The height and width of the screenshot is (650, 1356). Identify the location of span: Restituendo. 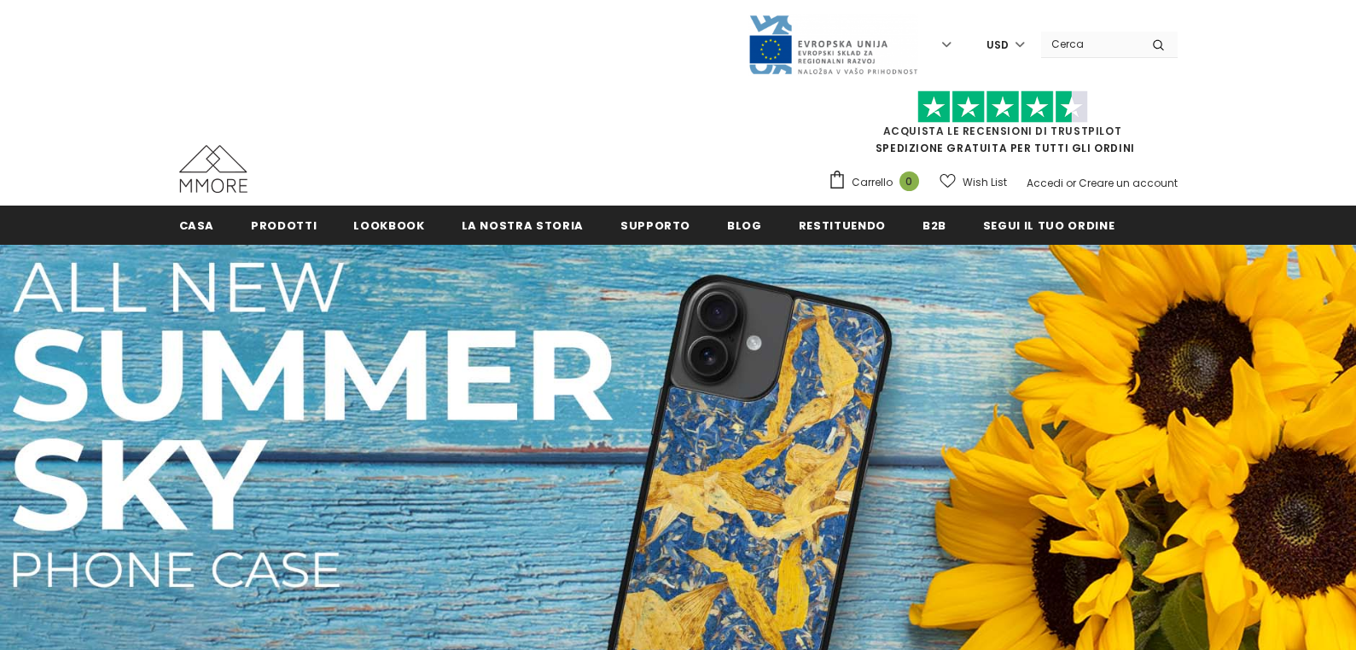
(842, 225).